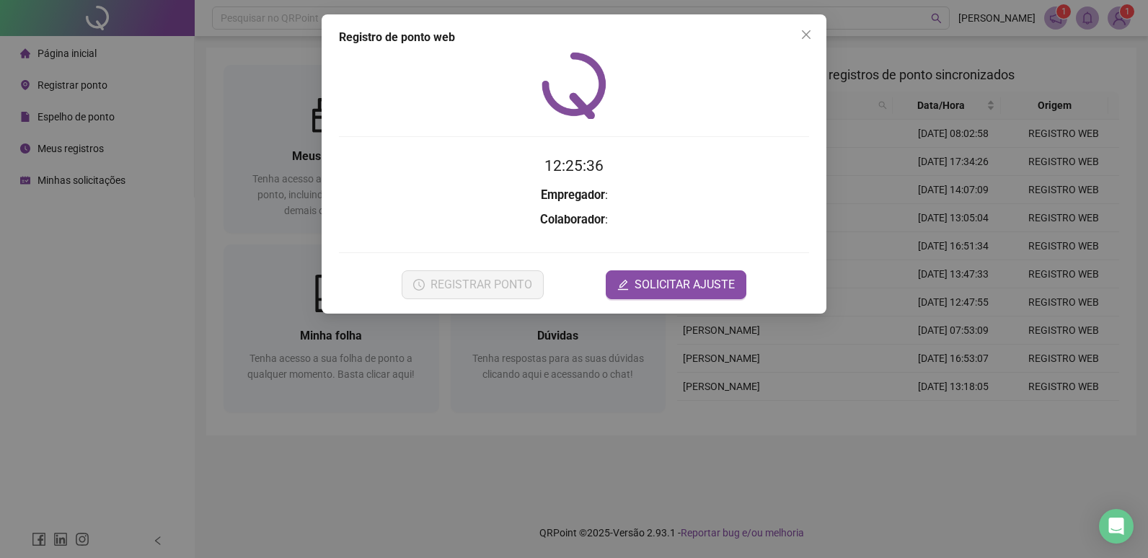  Describe the element at coordinates (806, 35) in the screenshot. I see `button: Close` at that location.